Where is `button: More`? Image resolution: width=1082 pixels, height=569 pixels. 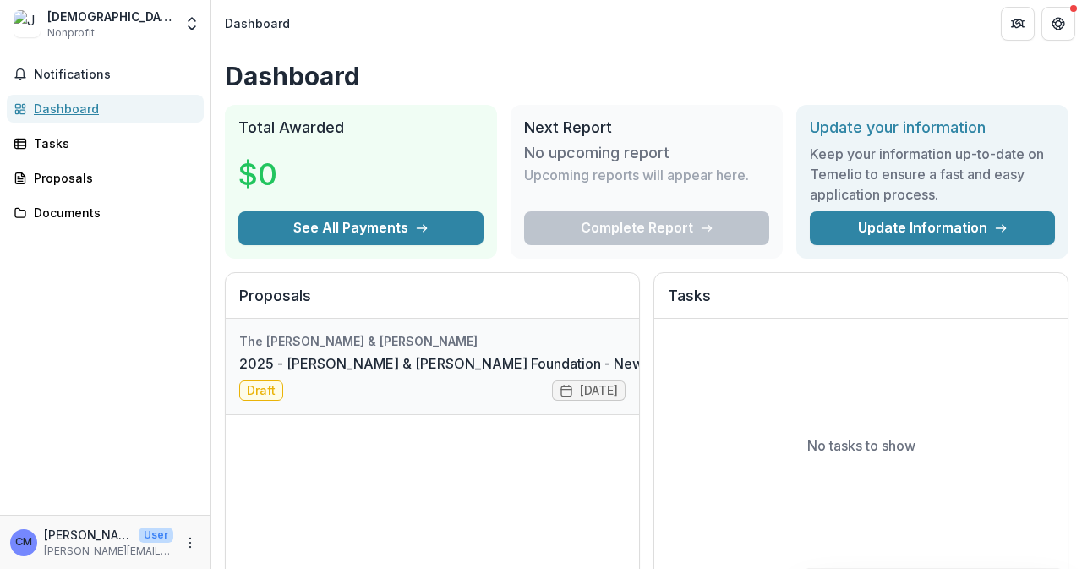
button: More is located at coordinates (190, 543).